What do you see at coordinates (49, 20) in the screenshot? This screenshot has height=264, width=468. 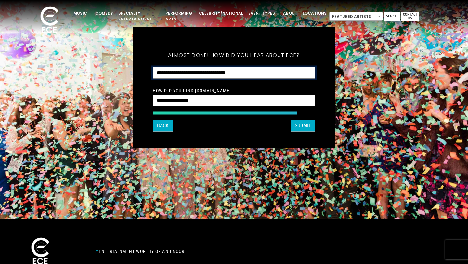 I see `img: ece_new_logo_whitev2-1.png` at bounding box center [49, 20].